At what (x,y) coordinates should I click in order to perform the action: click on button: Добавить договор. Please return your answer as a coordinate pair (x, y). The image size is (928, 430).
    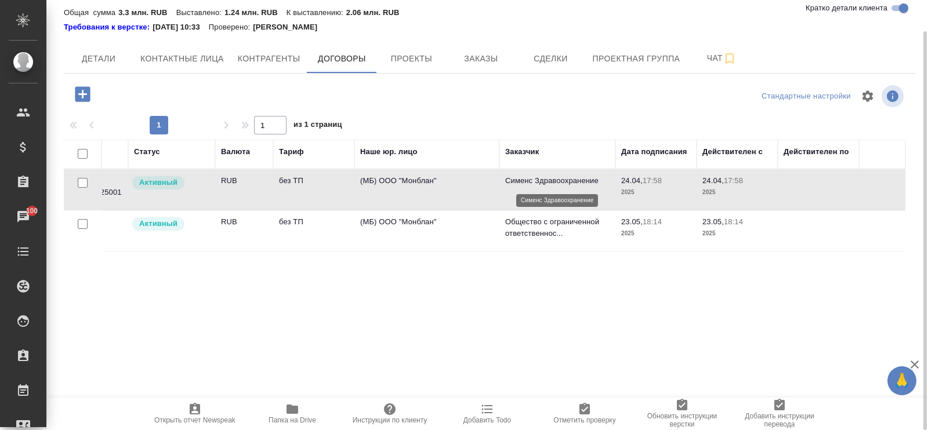
    Looking at the image, I should click on (82, 94).